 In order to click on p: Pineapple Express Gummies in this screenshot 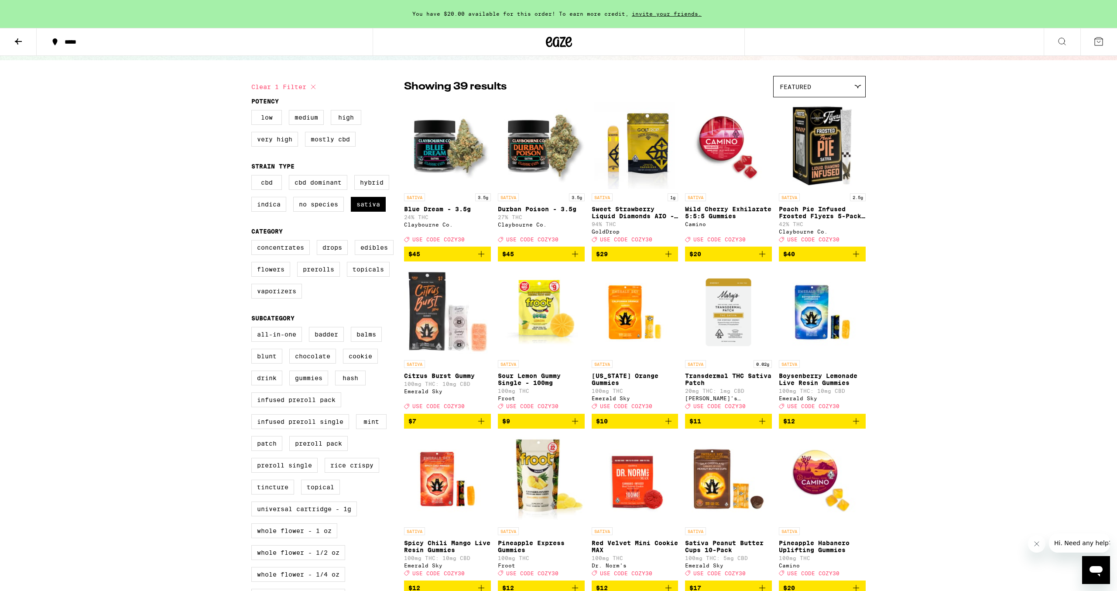, I will do `click(541, 546)`.